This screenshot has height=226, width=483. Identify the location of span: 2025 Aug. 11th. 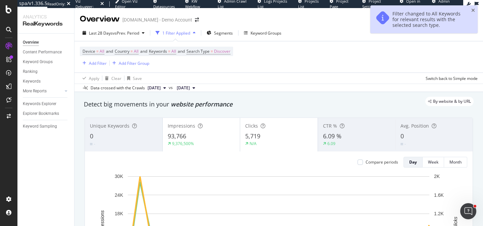
(154, 88).